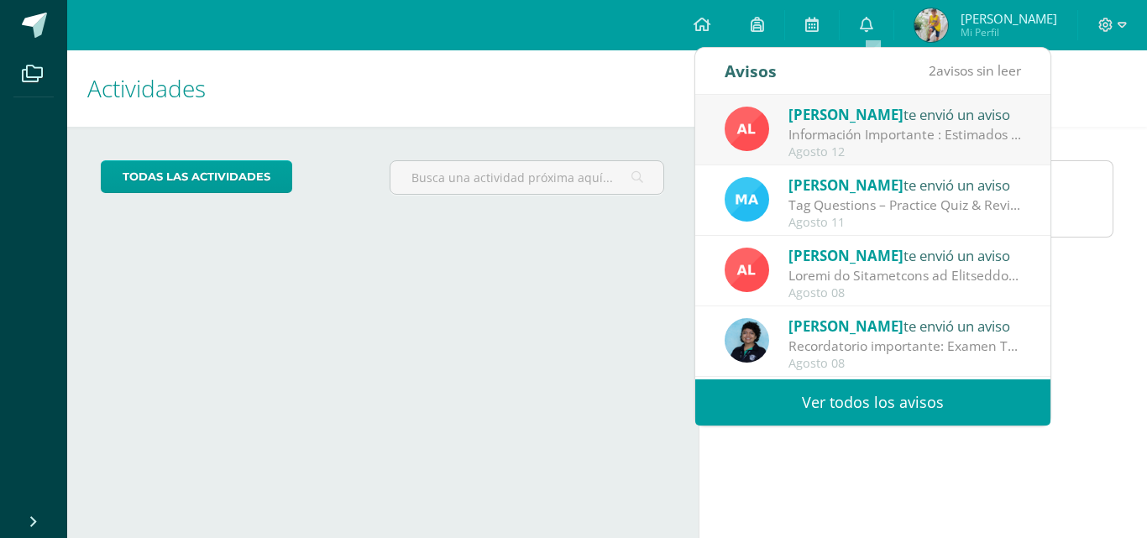  What do you see at coordinates (932, 71) in the screenshot?
I see `span: 2` at bounding box center [932, 71].